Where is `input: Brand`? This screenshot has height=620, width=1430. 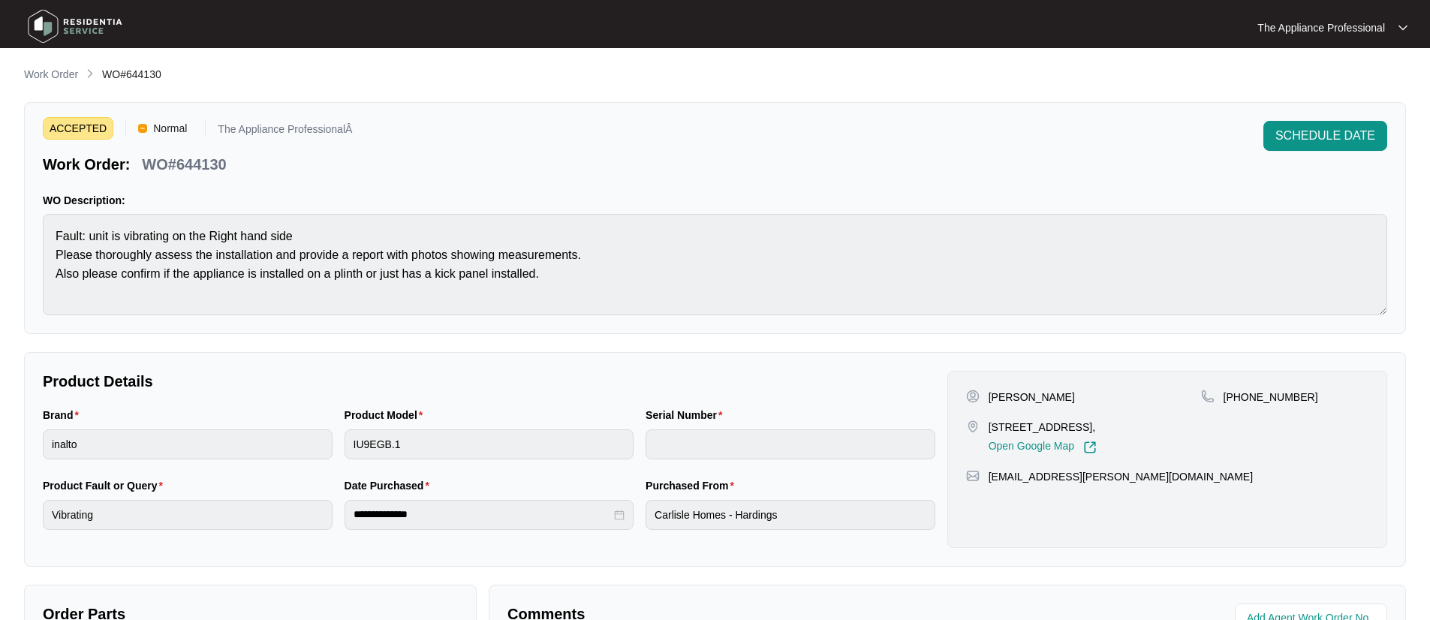
input: Brand is located at coordinates (188, 444).